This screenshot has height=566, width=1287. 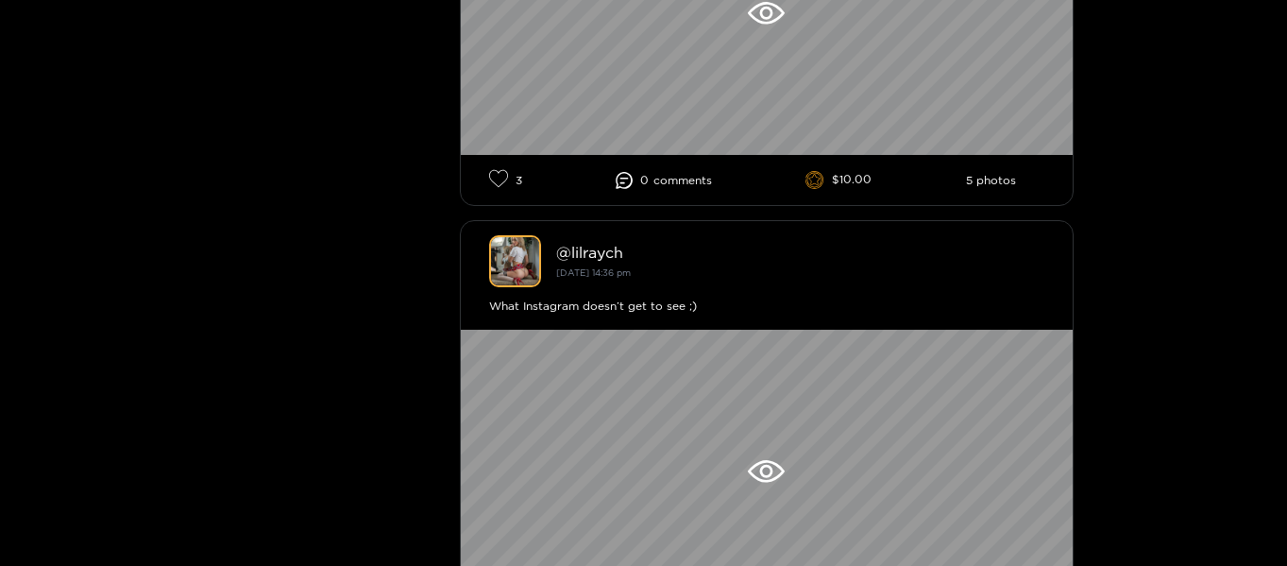 I want to click on img: lilraych, so click(x=515, y=261).